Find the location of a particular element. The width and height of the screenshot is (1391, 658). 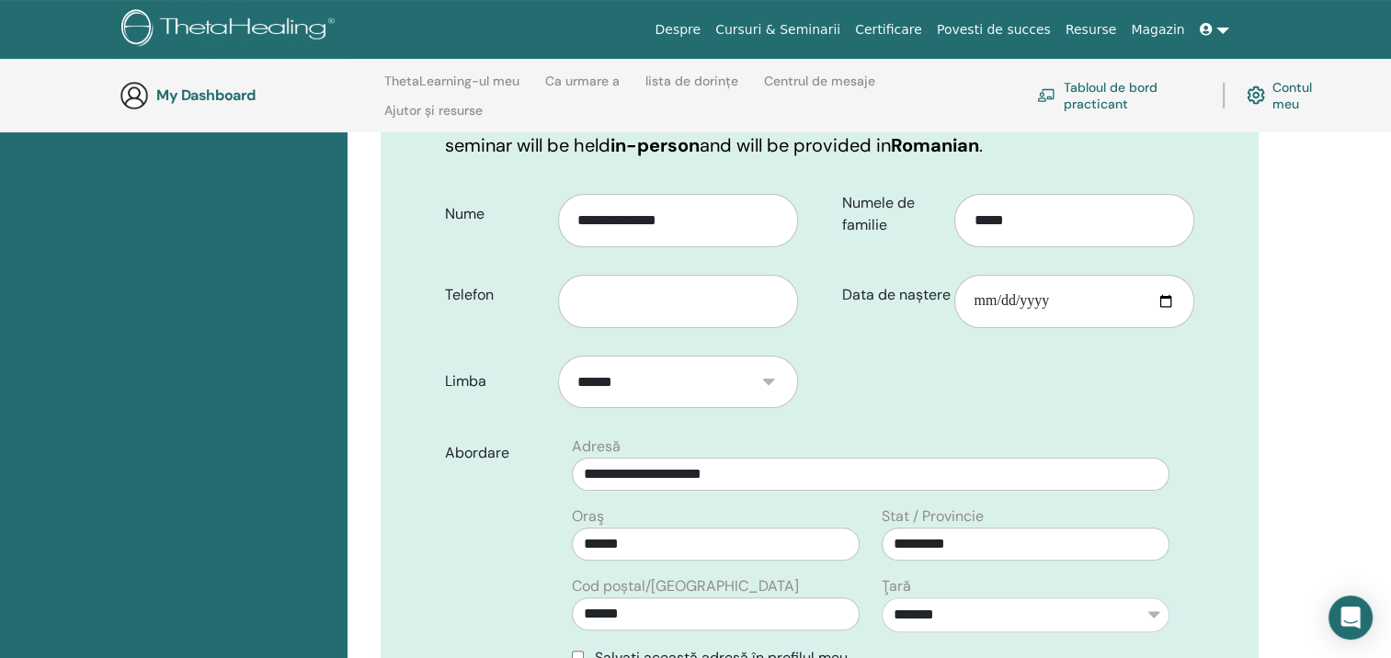

a: ThetaLearning-ul meu is located at coordinates (451, 88).